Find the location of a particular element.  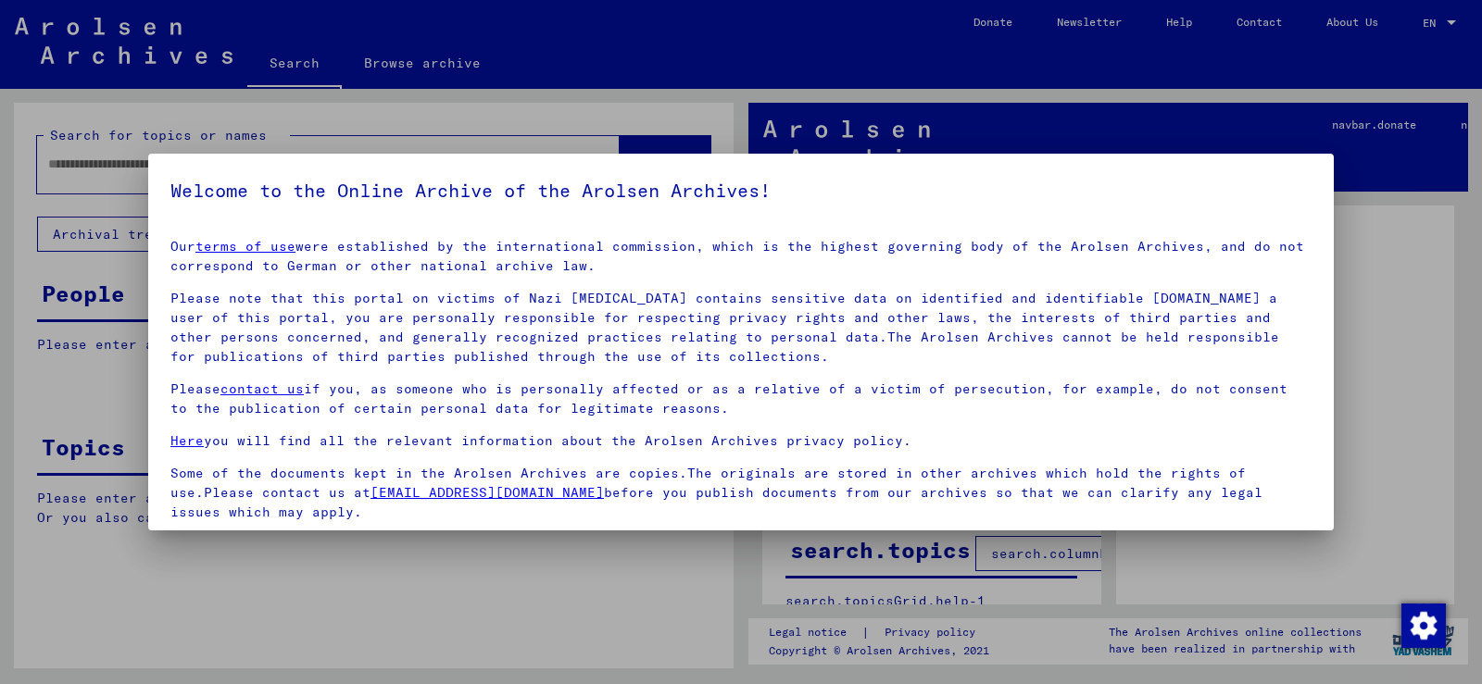

a: terms of use is located at coordinates (245, 246).